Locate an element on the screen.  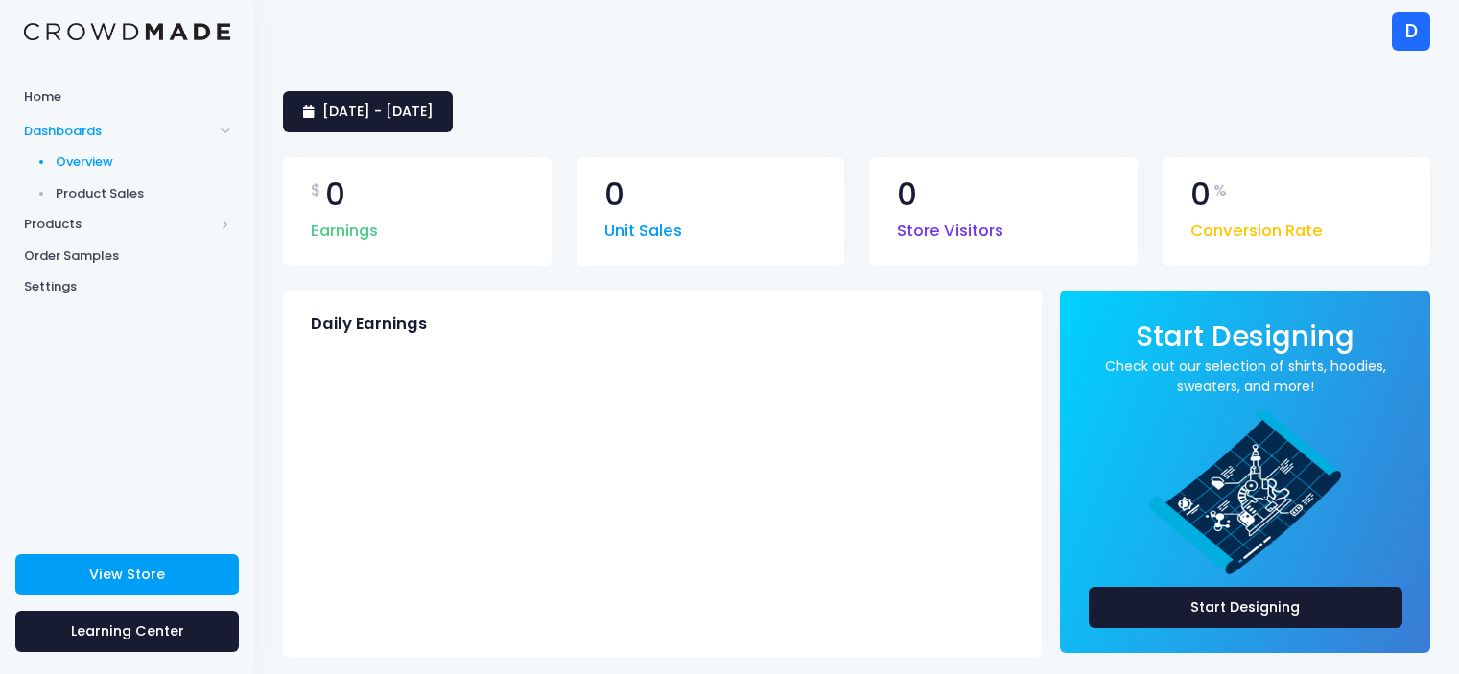
a: View Store is located at coordinates (127, 575).